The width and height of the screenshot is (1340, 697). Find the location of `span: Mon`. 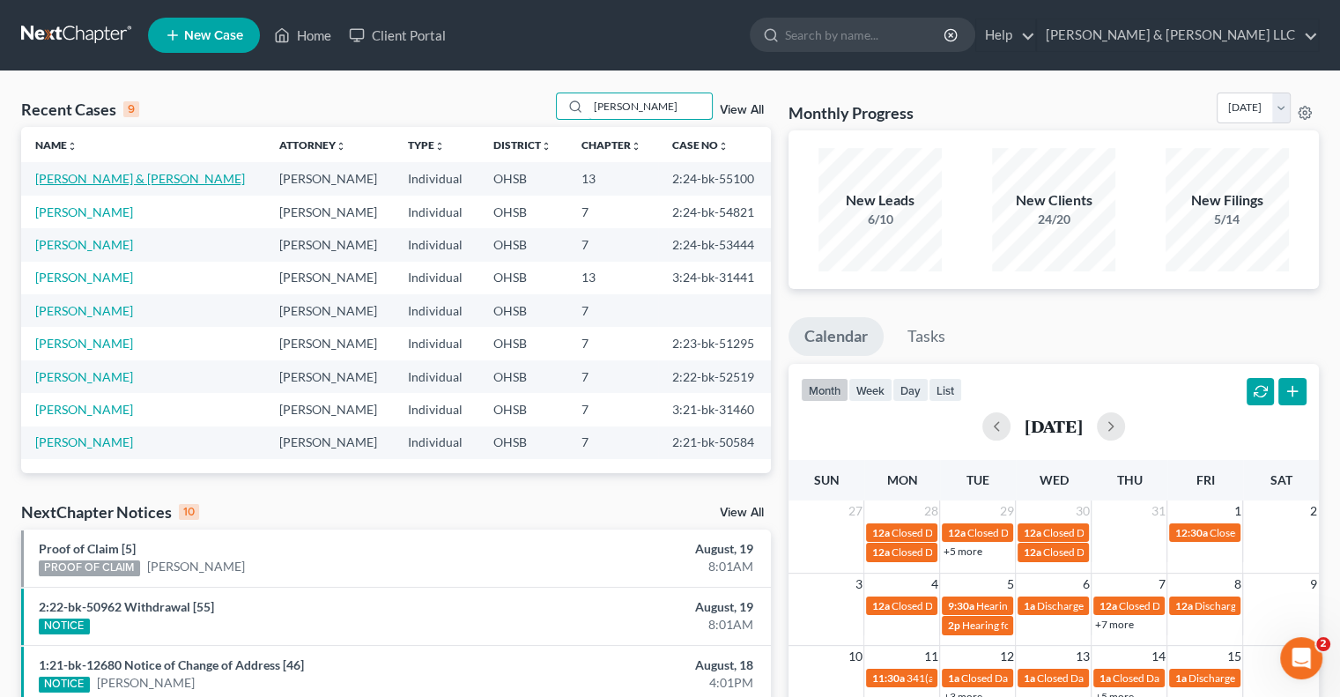

span: Mon is located at coordinates (901, 479).